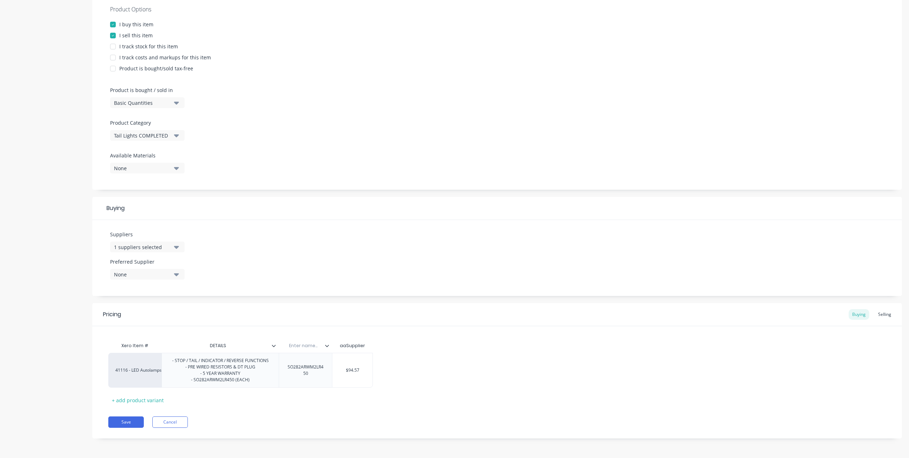 The image size is (909, 458). I want to click on div: I track stock for this item, so click(148, 46).